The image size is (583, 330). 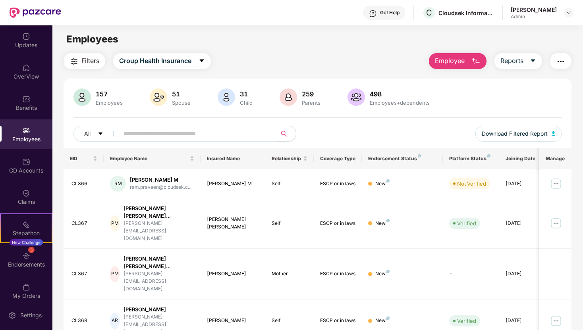 I want to click on img: New Pazcare Logo, so click(x=35, y=13).